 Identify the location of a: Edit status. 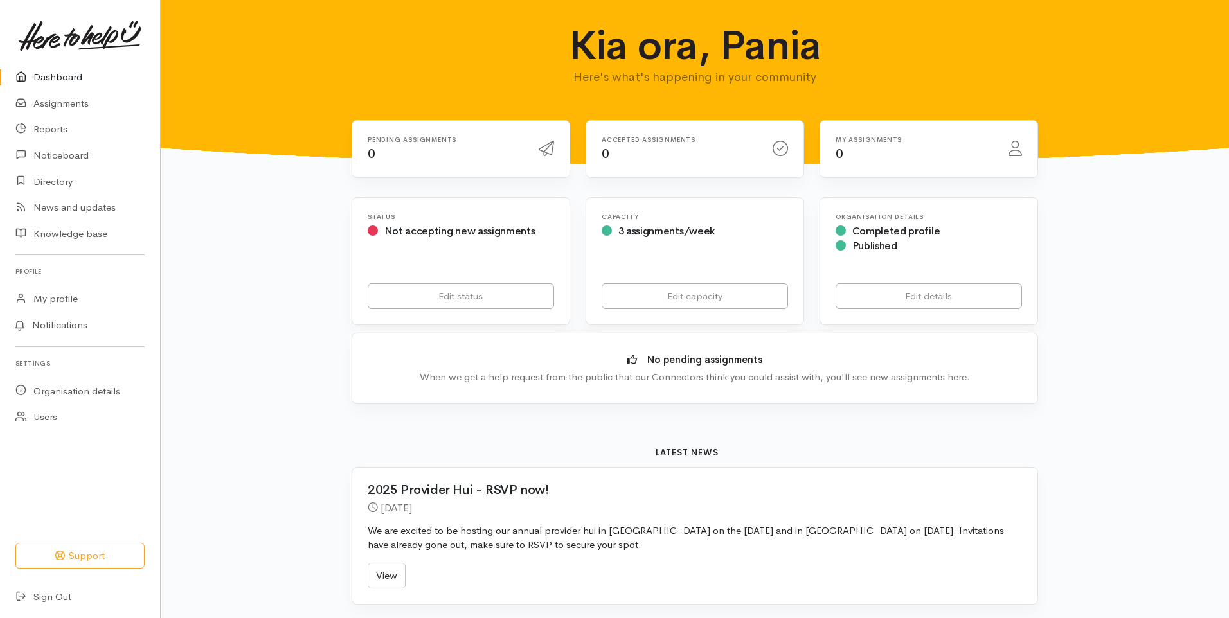
(461, 296).